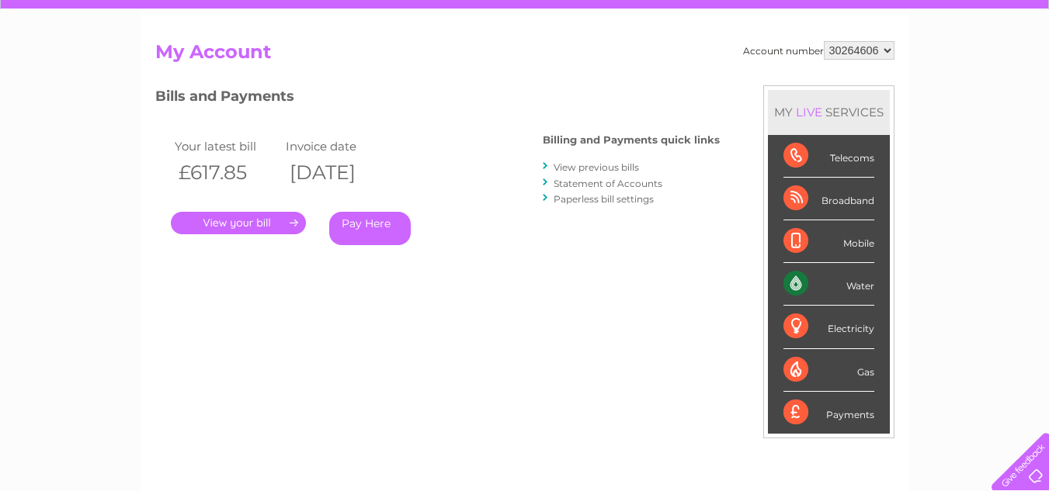  I want to click on div: Account number, so click(818, 50).